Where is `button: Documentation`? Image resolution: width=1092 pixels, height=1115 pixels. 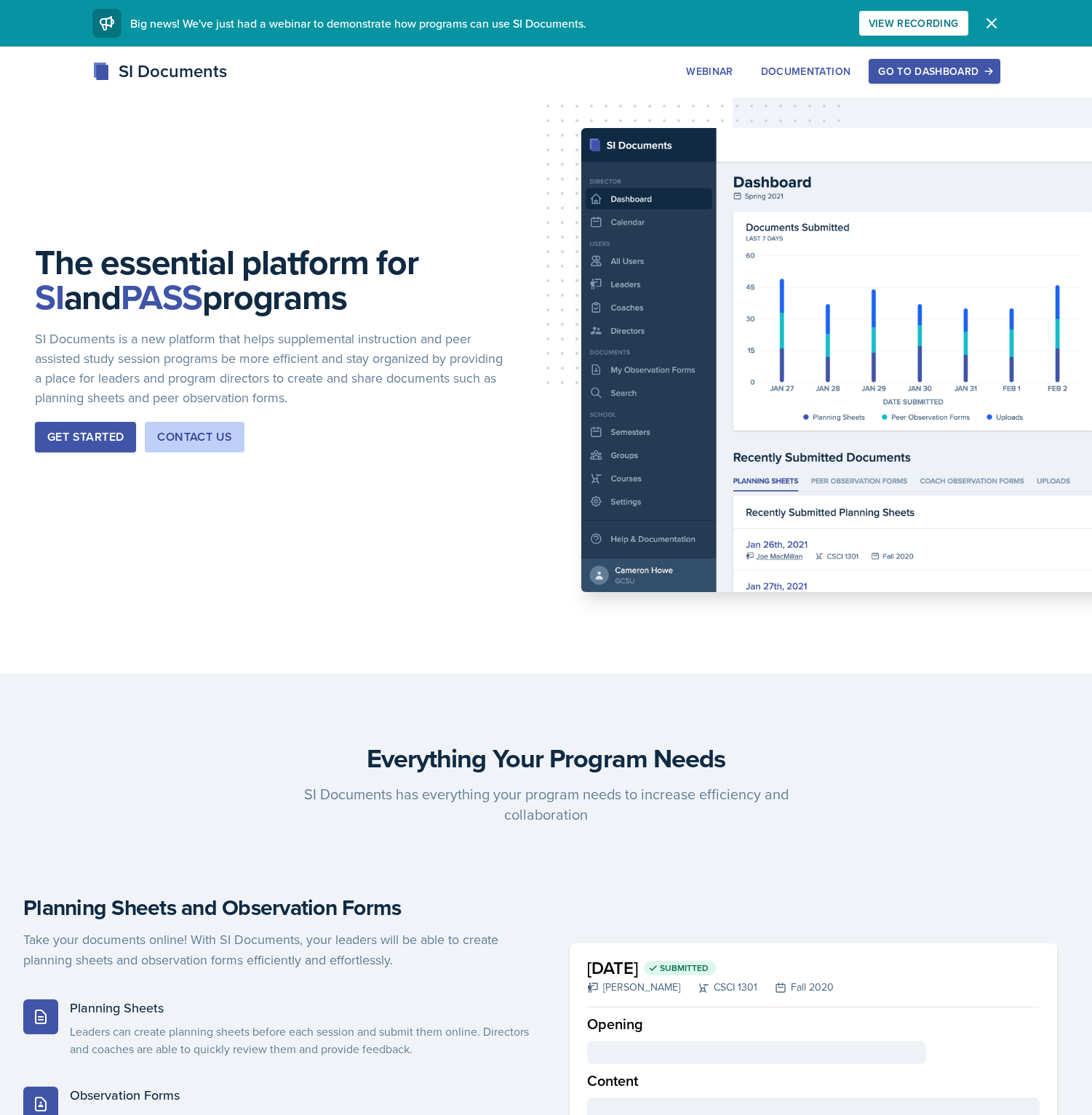 button: Documentation is located at coordinates (807, 71).